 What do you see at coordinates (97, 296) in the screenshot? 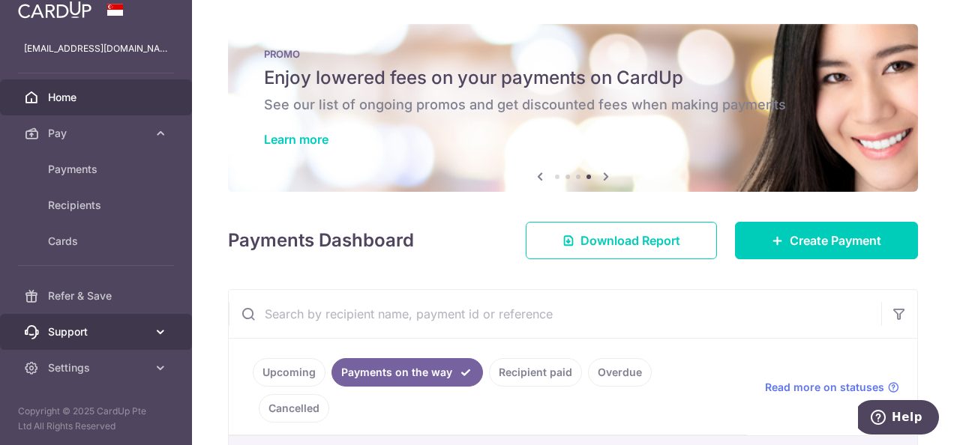
I see `span: Refer & Save` at bounding box center [97, 296].